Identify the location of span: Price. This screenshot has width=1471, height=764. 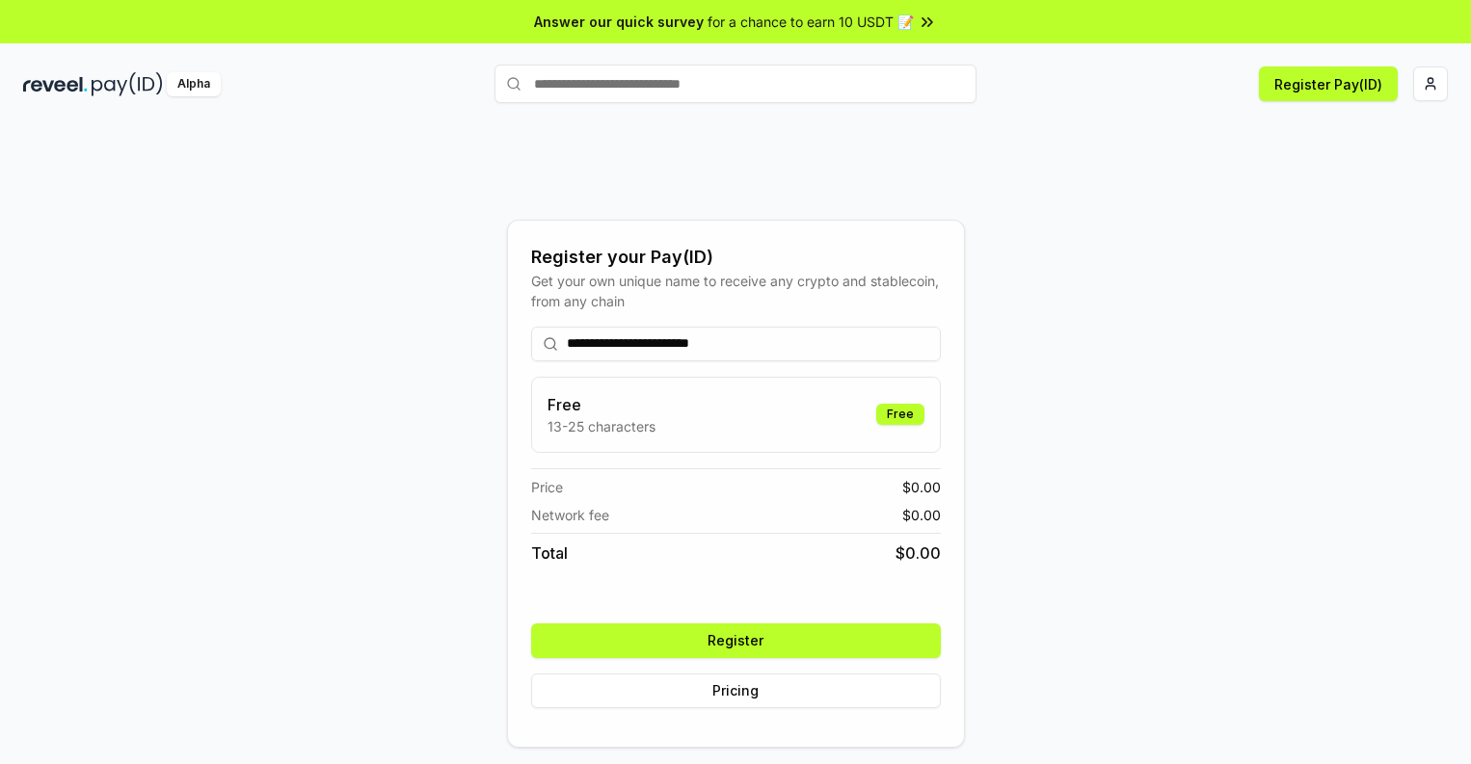
(546, 487).